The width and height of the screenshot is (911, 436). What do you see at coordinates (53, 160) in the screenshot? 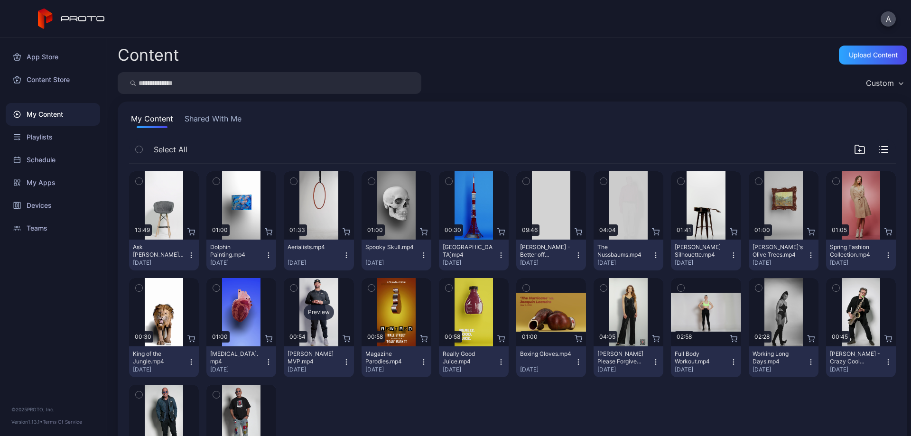
I see `div: Schedule` at bounding box center [53, 160].